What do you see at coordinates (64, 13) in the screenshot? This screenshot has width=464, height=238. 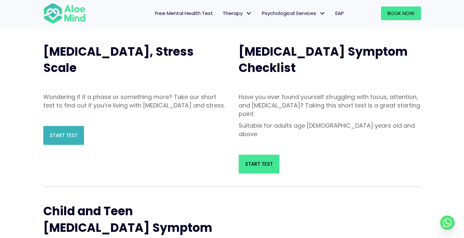 I see `img: Aloe mind Logo` at bounding box center [64, 13].